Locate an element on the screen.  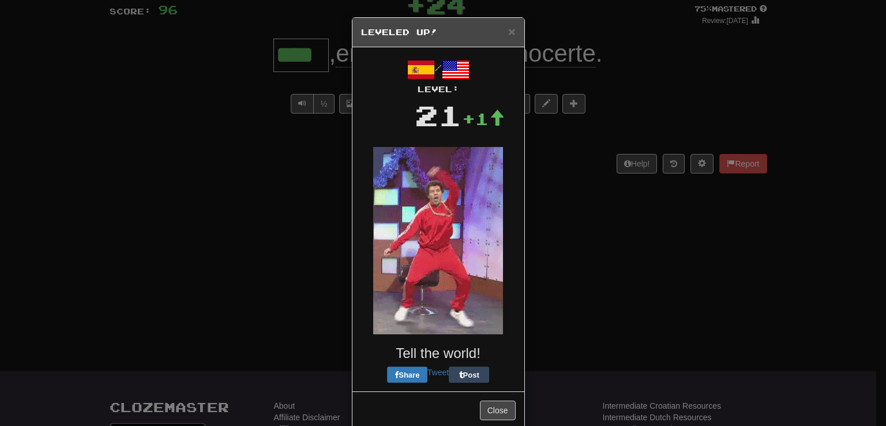
h5: Leveled Up! is located at coordinates (438, 32).